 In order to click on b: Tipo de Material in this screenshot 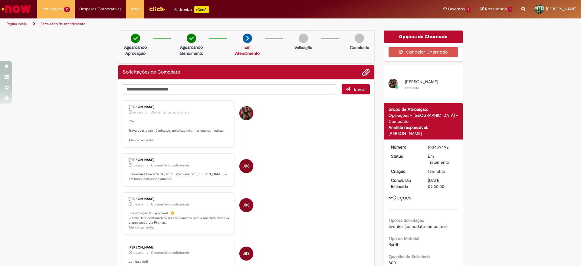, I will do `click(404, 238)`.